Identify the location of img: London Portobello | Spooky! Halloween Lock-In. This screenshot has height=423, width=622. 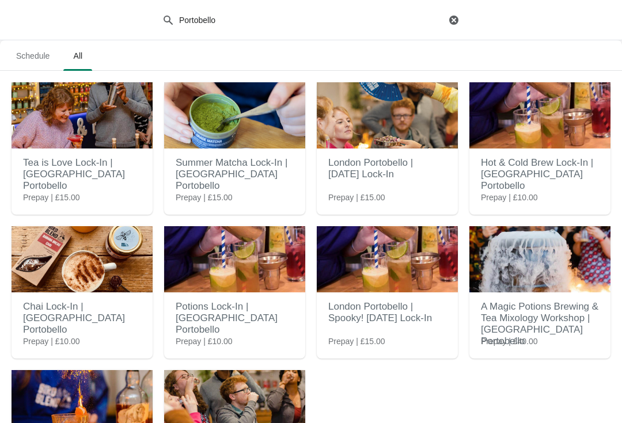
(387, 259).